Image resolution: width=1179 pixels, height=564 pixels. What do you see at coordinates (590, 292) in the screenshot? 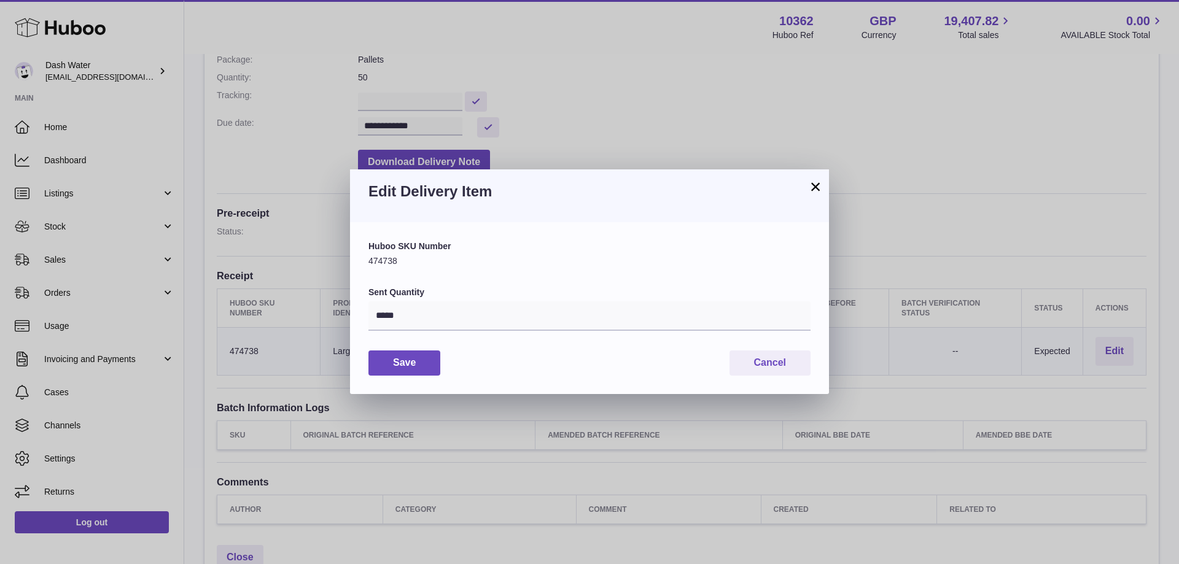
I see `label: Sent Quantity` at bounding box center [590, 292].